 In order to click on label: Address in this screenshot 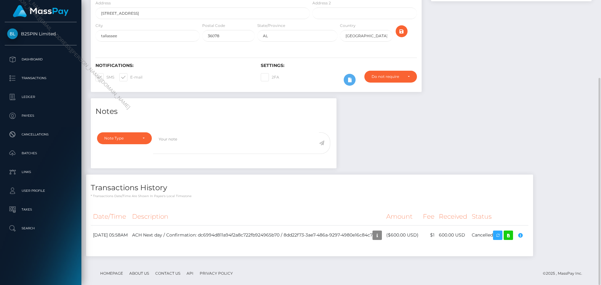, I will do `click(103, 3)`.